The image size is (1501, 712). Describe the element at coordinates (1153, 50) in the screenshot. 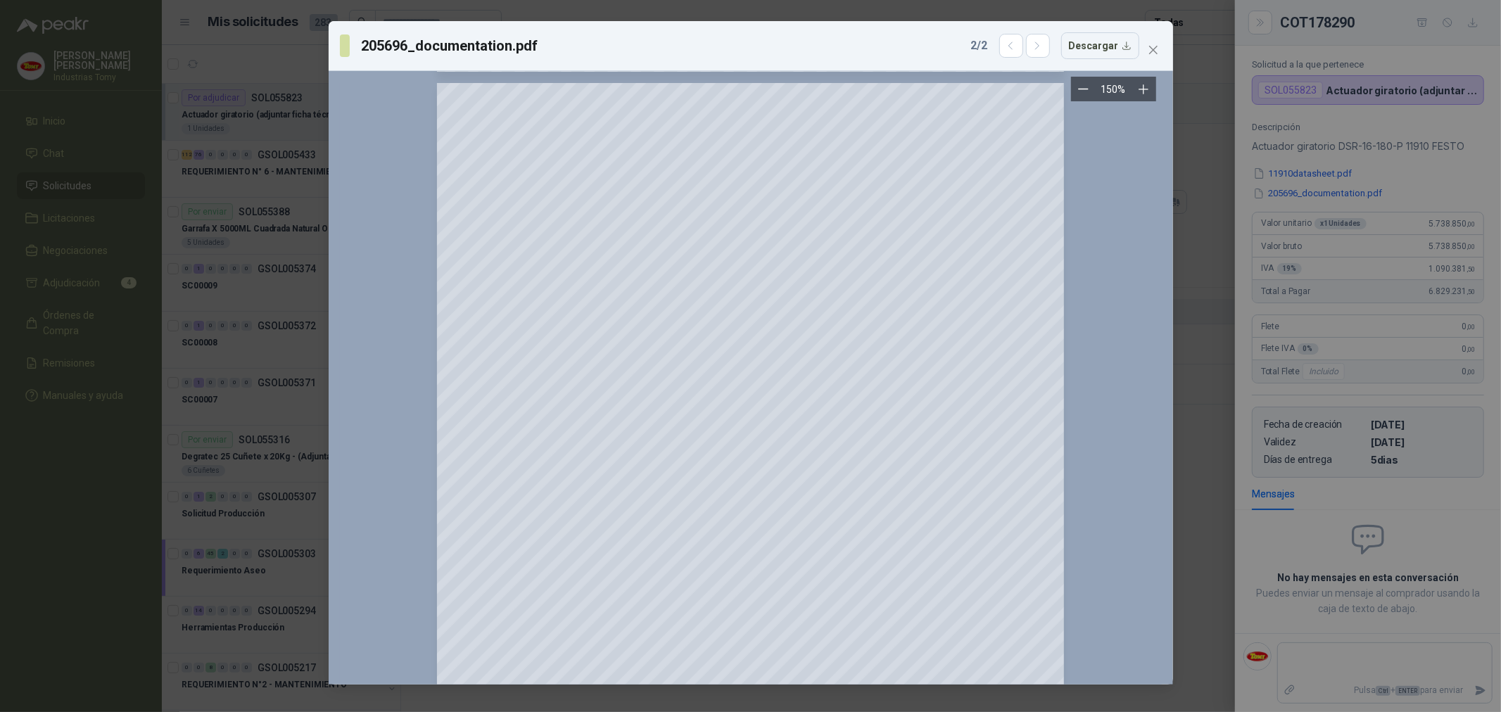

I see `button: Close` at that location.